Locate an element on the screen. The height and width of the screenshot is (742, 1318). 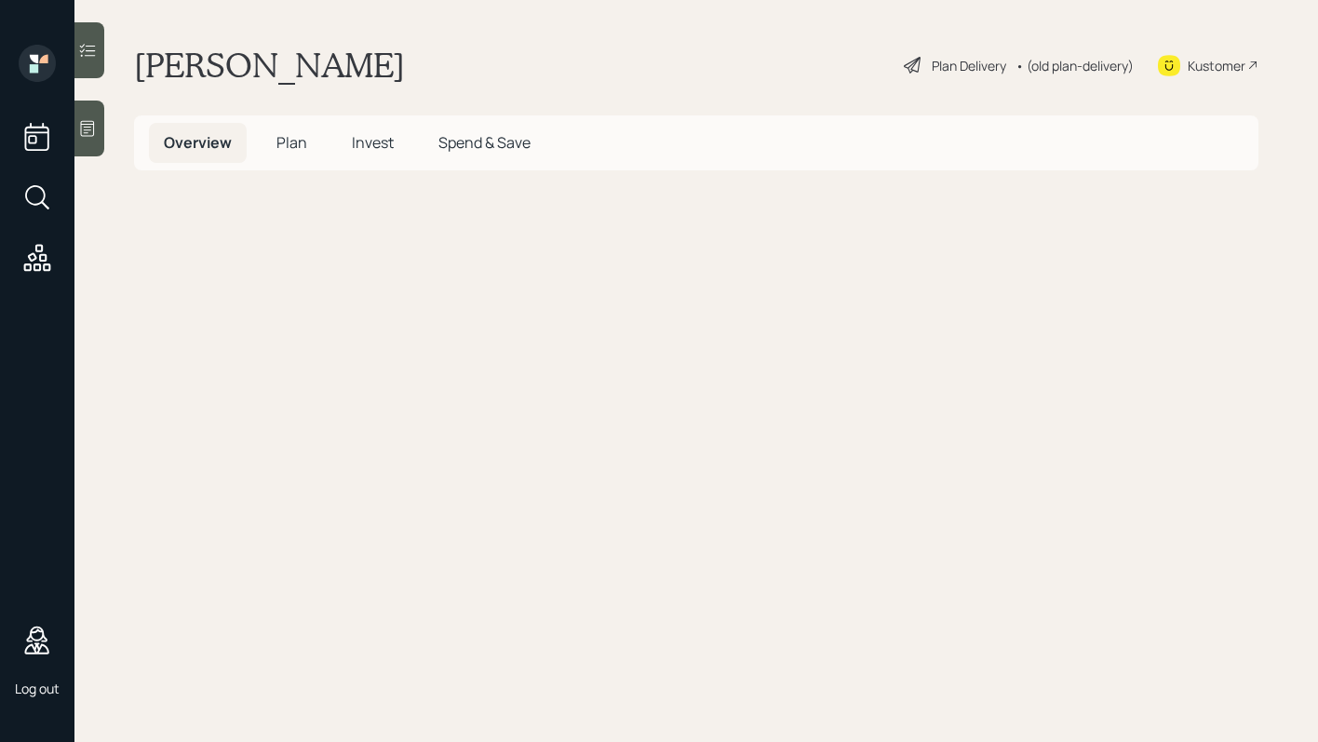
span: Invest is located at coordinates (372, 142).